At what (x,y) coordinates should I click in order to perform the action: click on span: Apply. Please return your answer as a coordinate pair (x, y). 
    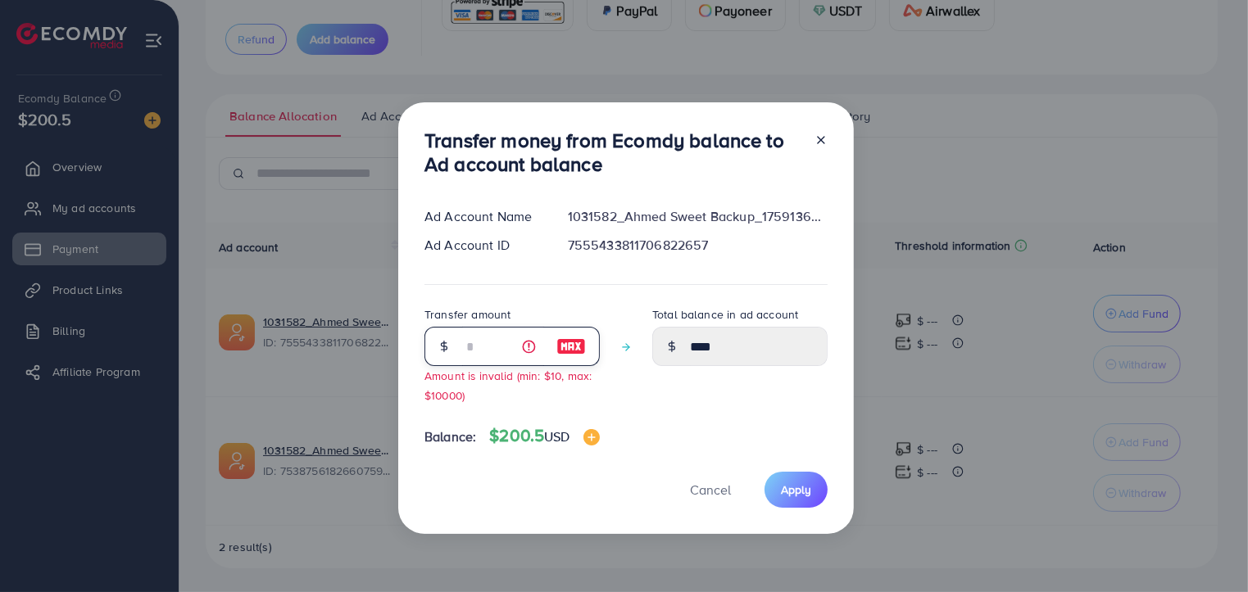
    Looking at the image, I should click on (796, 490).